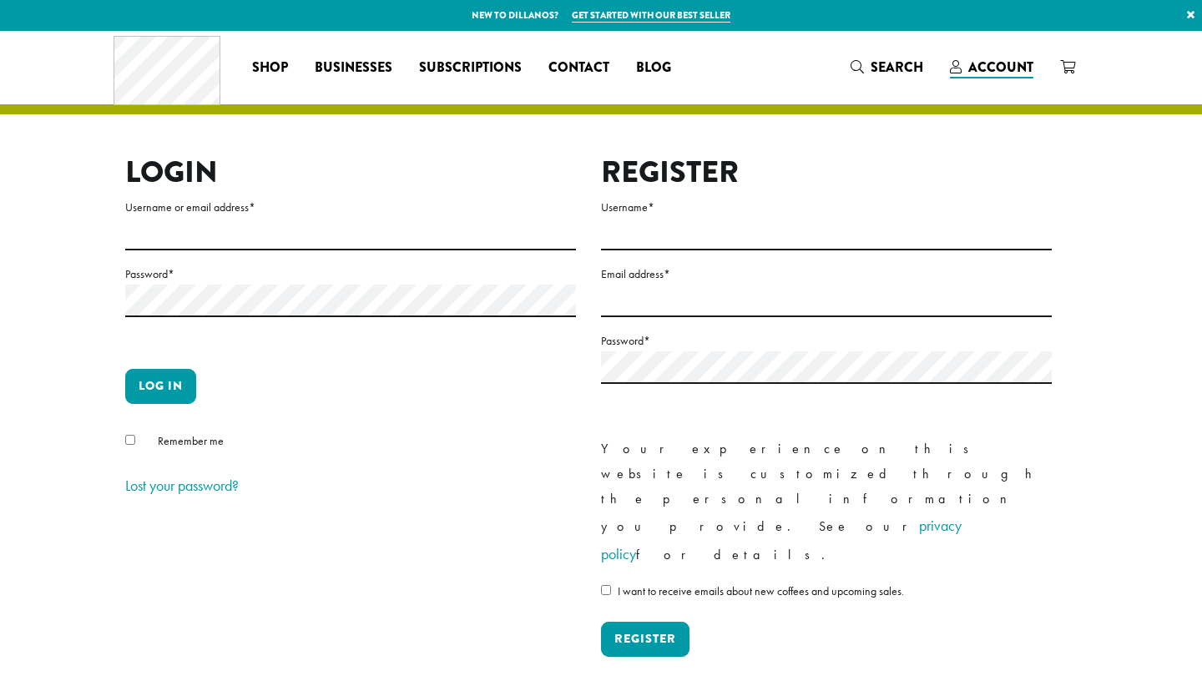 This screenshot has width=1202, height=676. Describe the element at coordinates (353, 68) in the screenshot. I see `span: Businesses` at that location.